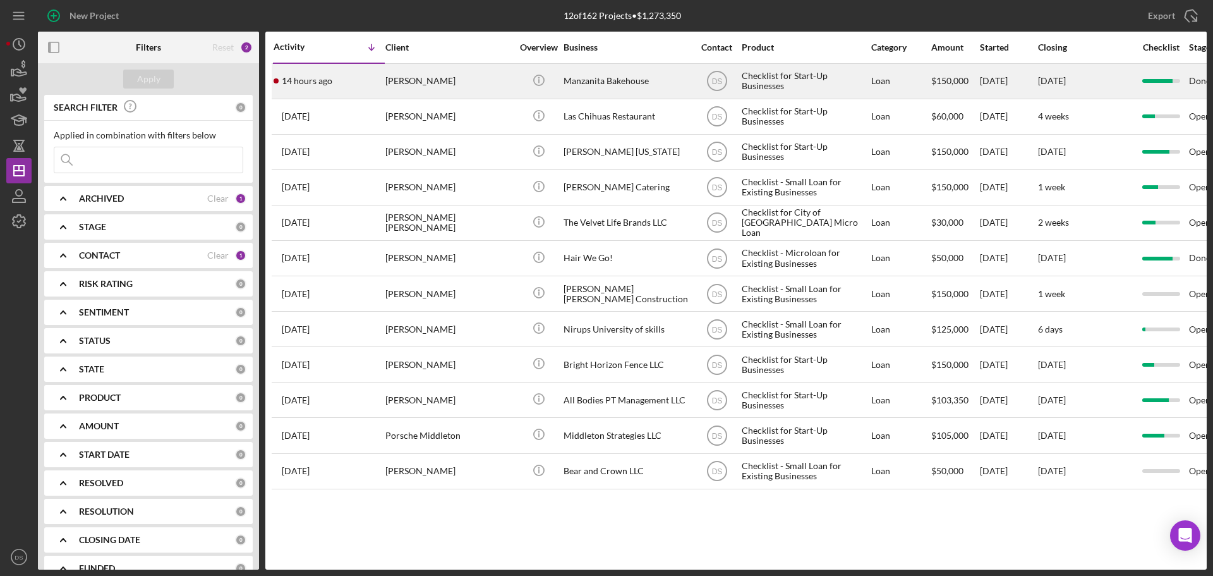 This screenshot has height=576, width=1213. What do you see at coordinates (717, 47) in the screenshot?
I see `div: Contact` at bounding box center [717, 47].